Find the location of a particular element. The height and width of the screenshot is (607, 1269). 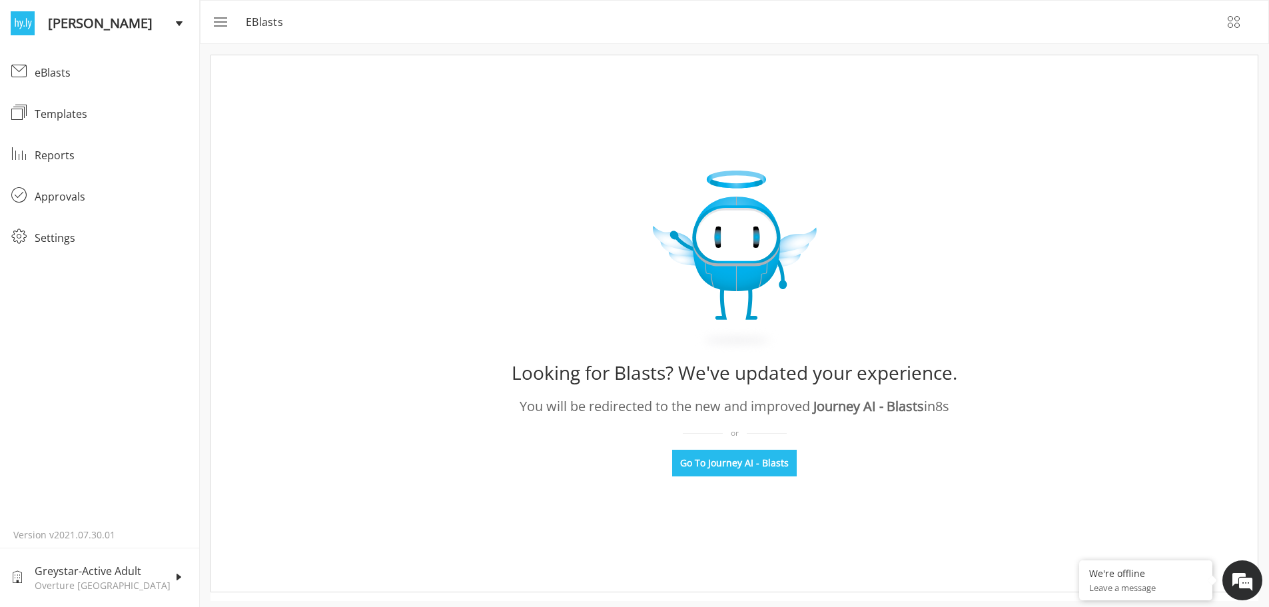

div: Settings is located at coordinates (111, 238).